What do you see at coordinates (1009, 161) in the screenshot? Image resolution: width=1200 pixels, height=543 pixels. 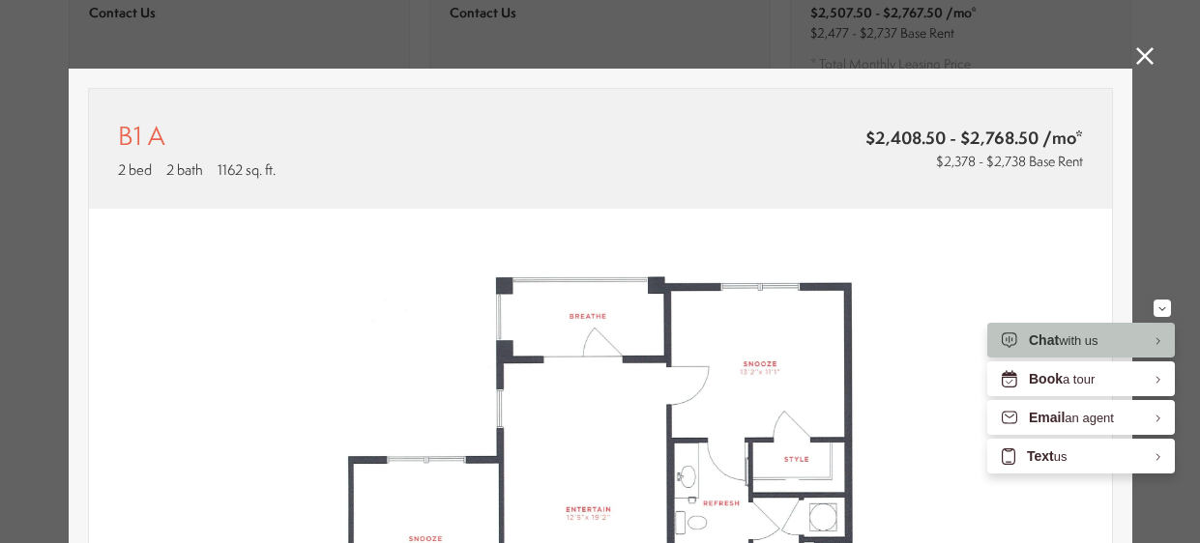 I see `span: $2,378 - $2,738 Base Rent` at bounding box center [1009, 161].